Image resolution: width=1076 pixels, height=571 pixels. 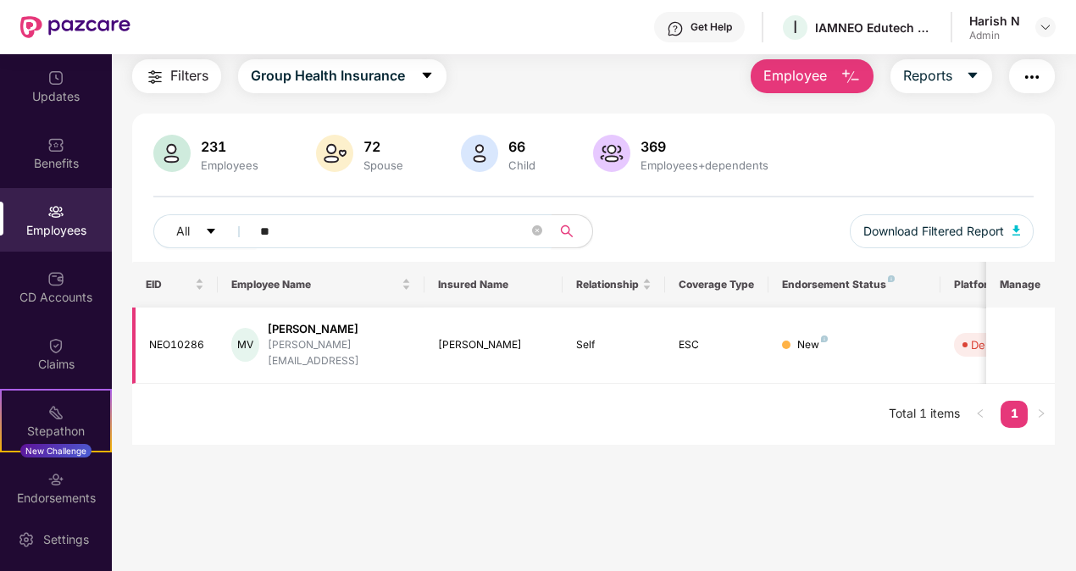 I want to click on th: EID, so click(x=175, y=285).